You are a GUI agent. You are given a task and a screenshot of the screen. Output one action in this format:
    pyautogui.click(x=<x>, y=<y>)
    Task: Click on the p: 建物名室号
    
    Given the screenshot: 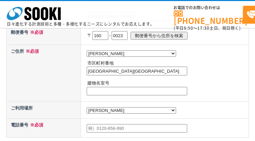 What is the action you would take?
    pyautogui.click(x=168, y=83)
    